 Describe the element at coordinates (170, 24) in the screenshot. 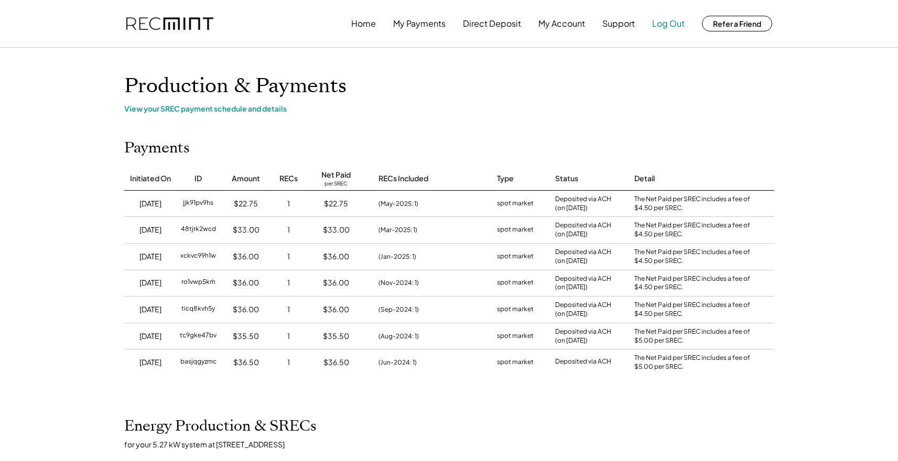

I see `img: recmint-logotype%403x.png` at that location.